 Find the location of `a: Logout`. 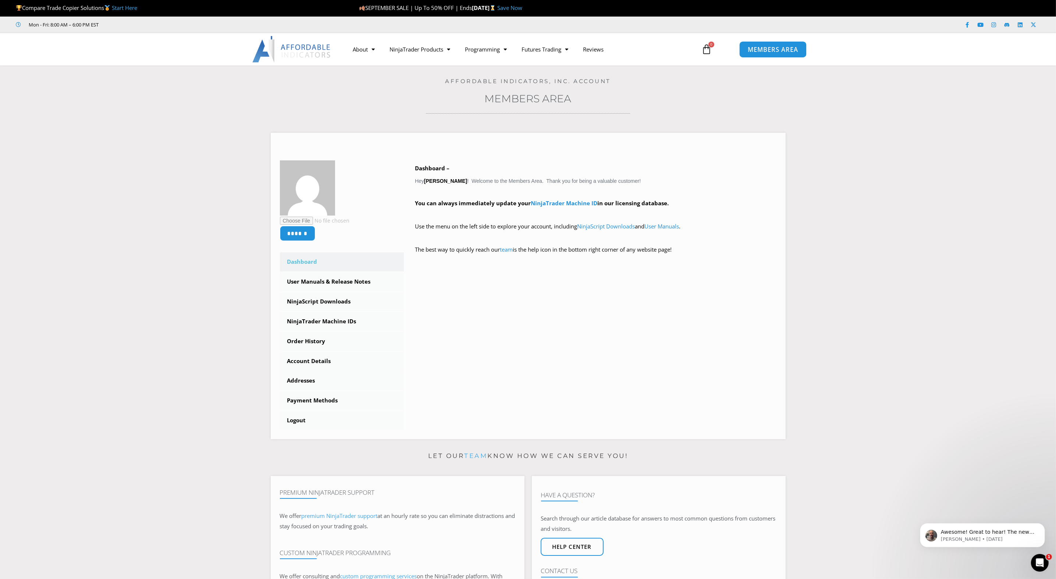

a: Logout is located at coordinates (342, 421).